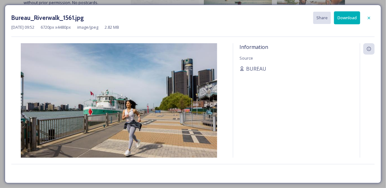  Describe the element at coordinates (322, 18) in the screenshot. I see `button: Share` at that location.